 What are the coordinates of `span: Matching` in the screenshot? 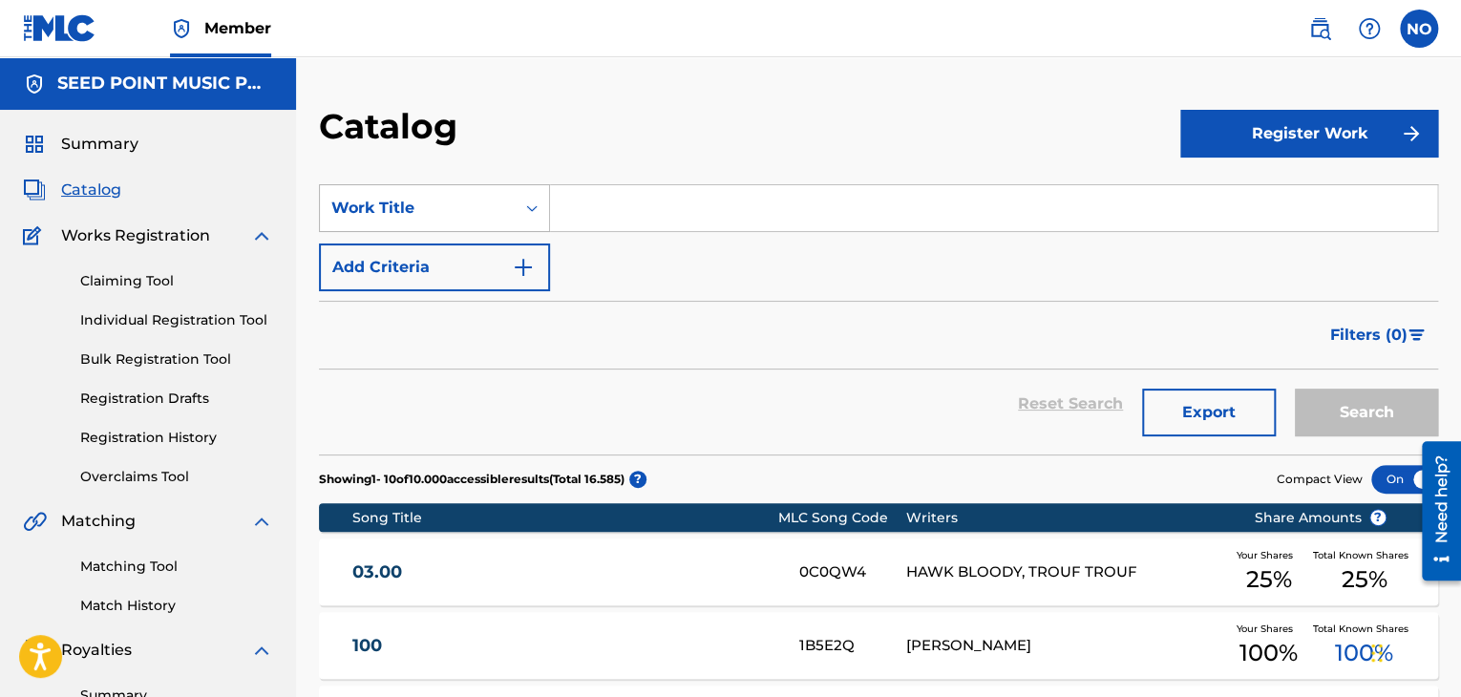 It's located at (98, 521).